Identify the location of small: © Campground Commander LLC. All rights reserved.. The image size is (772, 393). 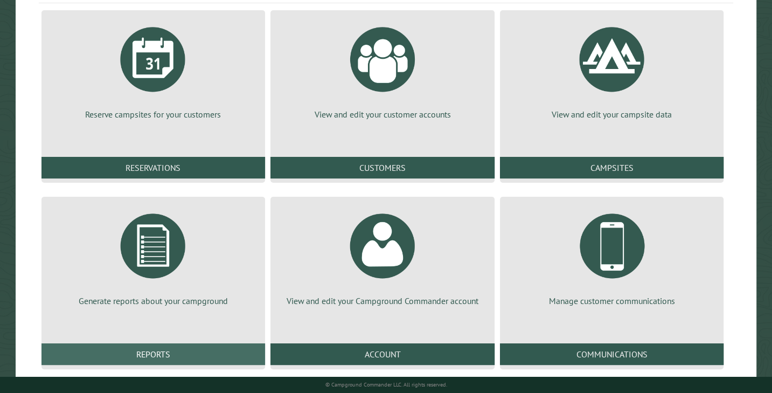
(386, 384).